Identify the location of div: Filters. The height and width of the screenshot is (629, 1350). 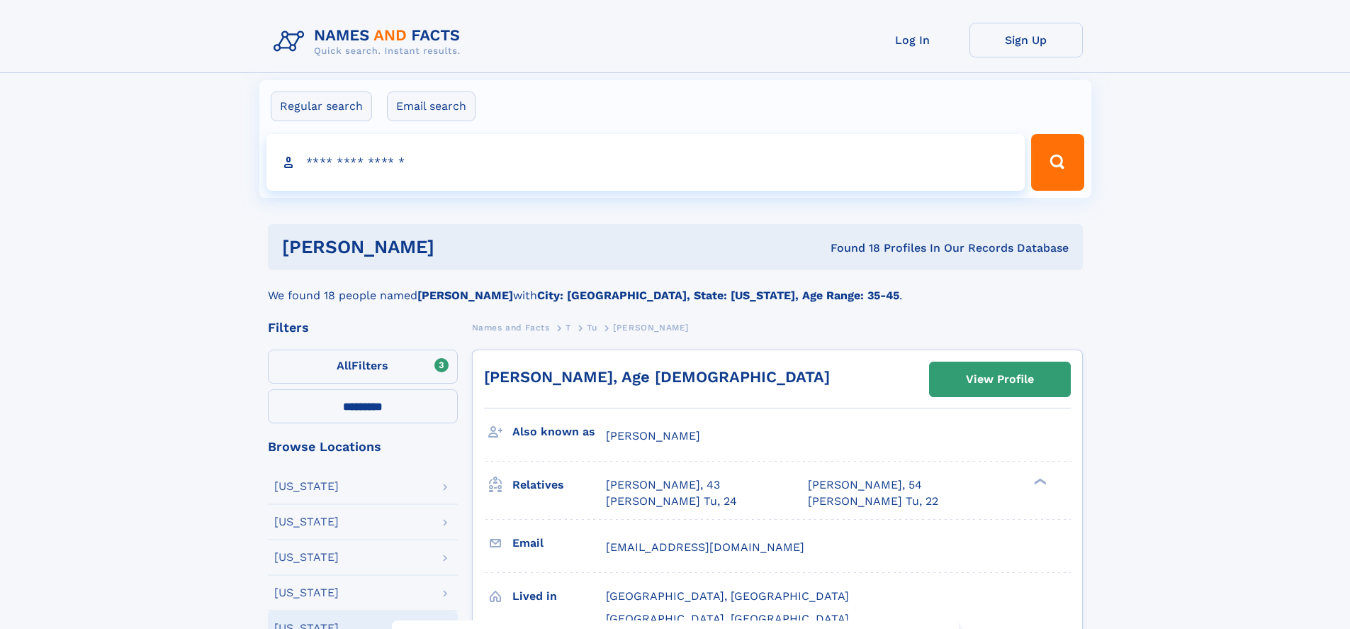
(363, 327).